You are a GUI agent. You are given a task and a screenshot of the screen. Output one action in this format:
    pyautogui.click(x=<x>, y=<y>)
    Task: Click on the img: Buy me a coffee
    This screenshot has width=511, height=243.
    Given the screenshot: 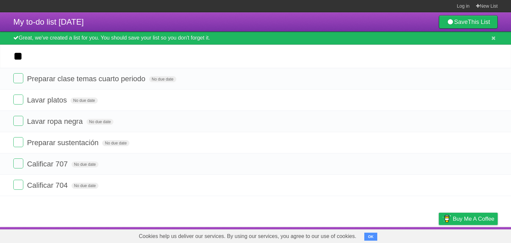 What is the action you would take?
    pyautogui.click(x=447, y=219)
    